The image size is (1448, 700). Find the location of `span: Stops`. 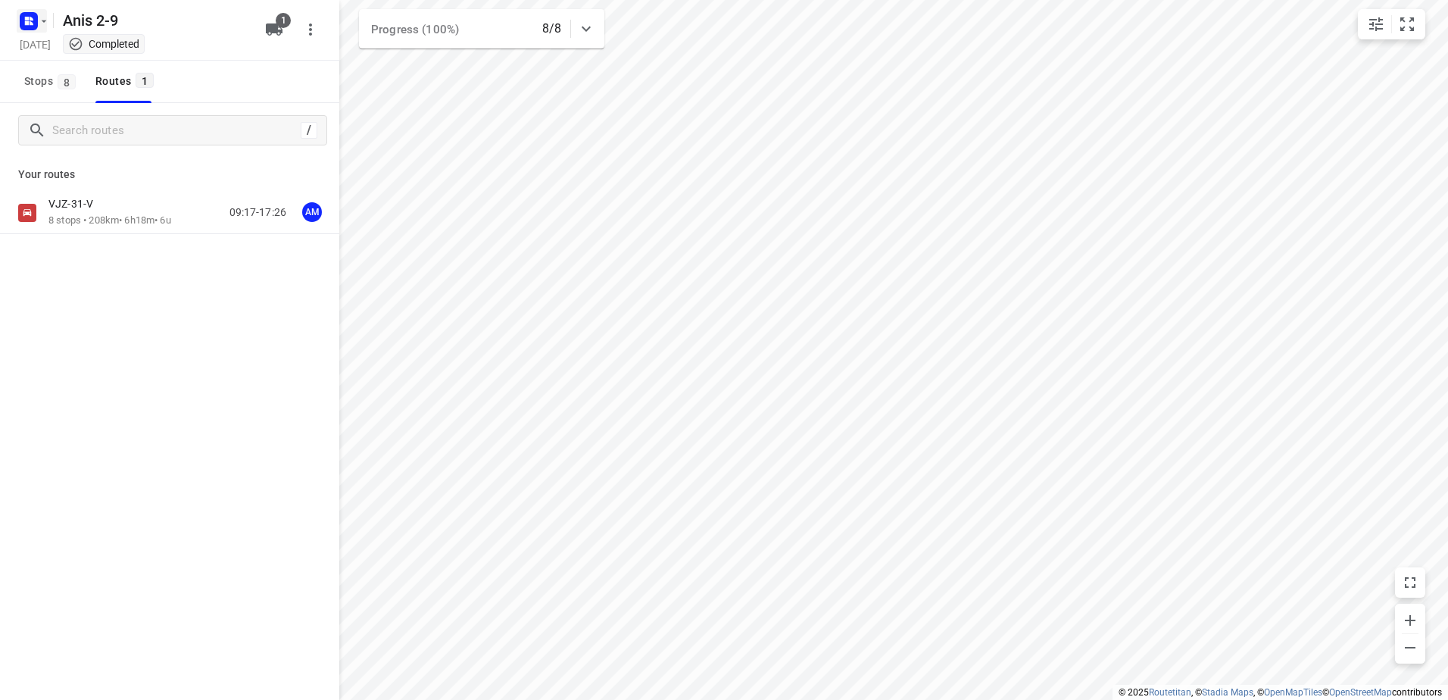

span: Stops is located at coordinates (52, 81).